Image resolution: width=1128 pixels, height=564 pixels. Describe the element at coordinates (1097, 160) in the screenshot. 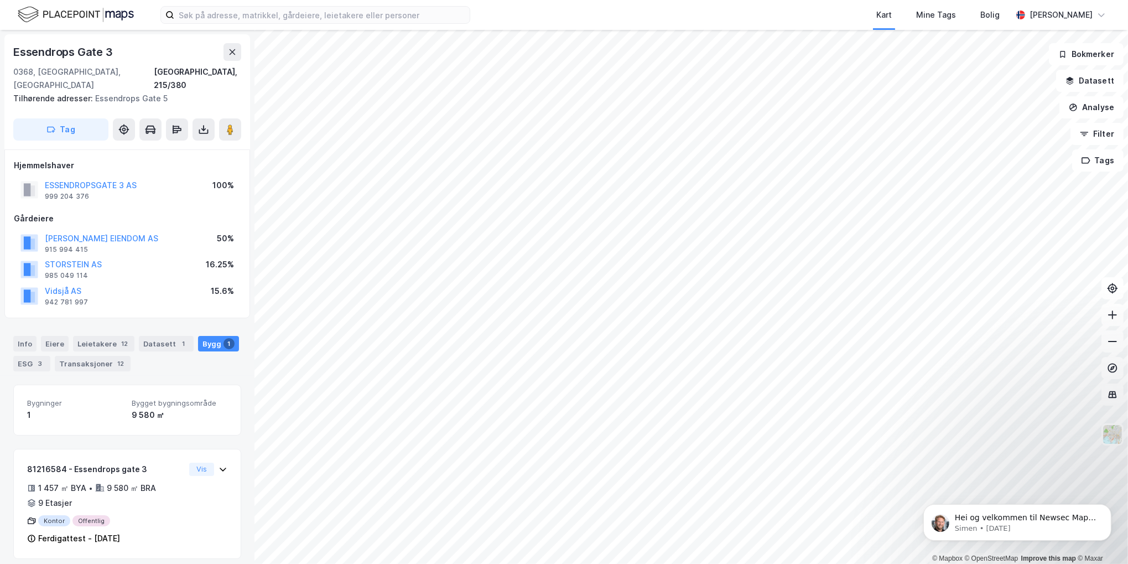

I see `button: Tags` at that location.